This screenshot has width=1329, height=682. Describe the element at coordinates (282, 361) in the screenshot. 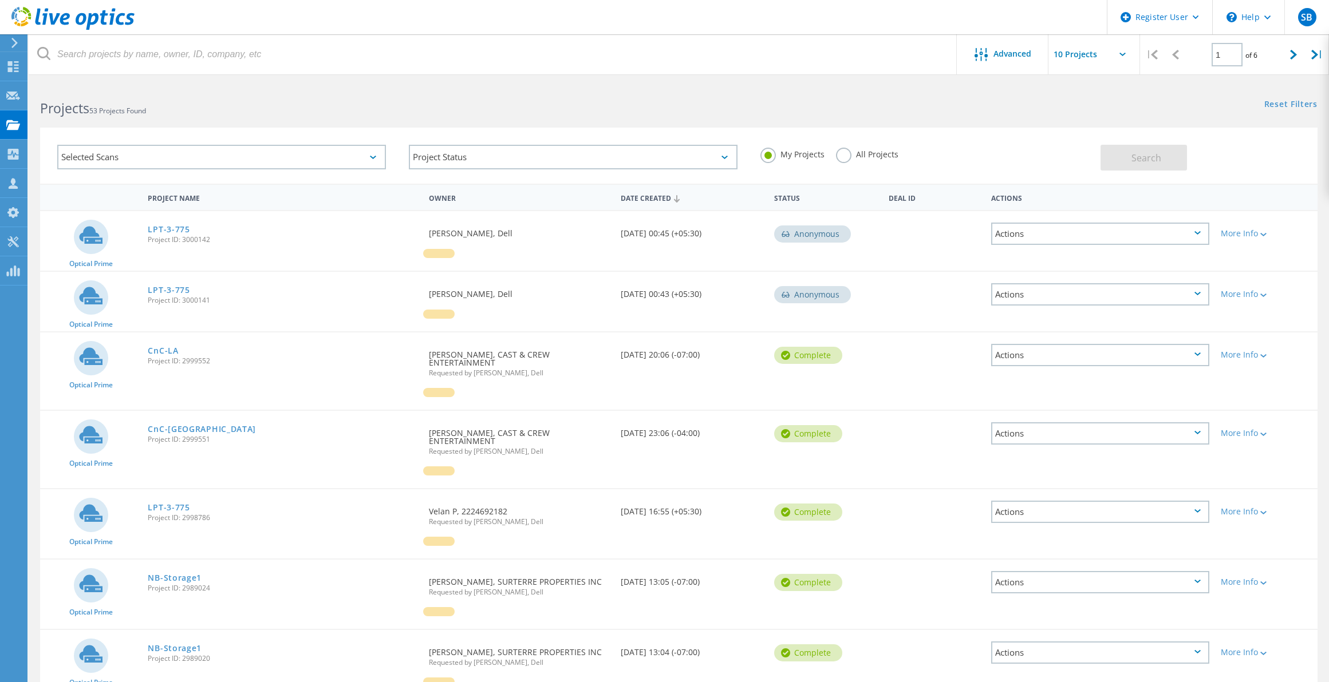

I see `span: Project ID: 2999552` at that location.